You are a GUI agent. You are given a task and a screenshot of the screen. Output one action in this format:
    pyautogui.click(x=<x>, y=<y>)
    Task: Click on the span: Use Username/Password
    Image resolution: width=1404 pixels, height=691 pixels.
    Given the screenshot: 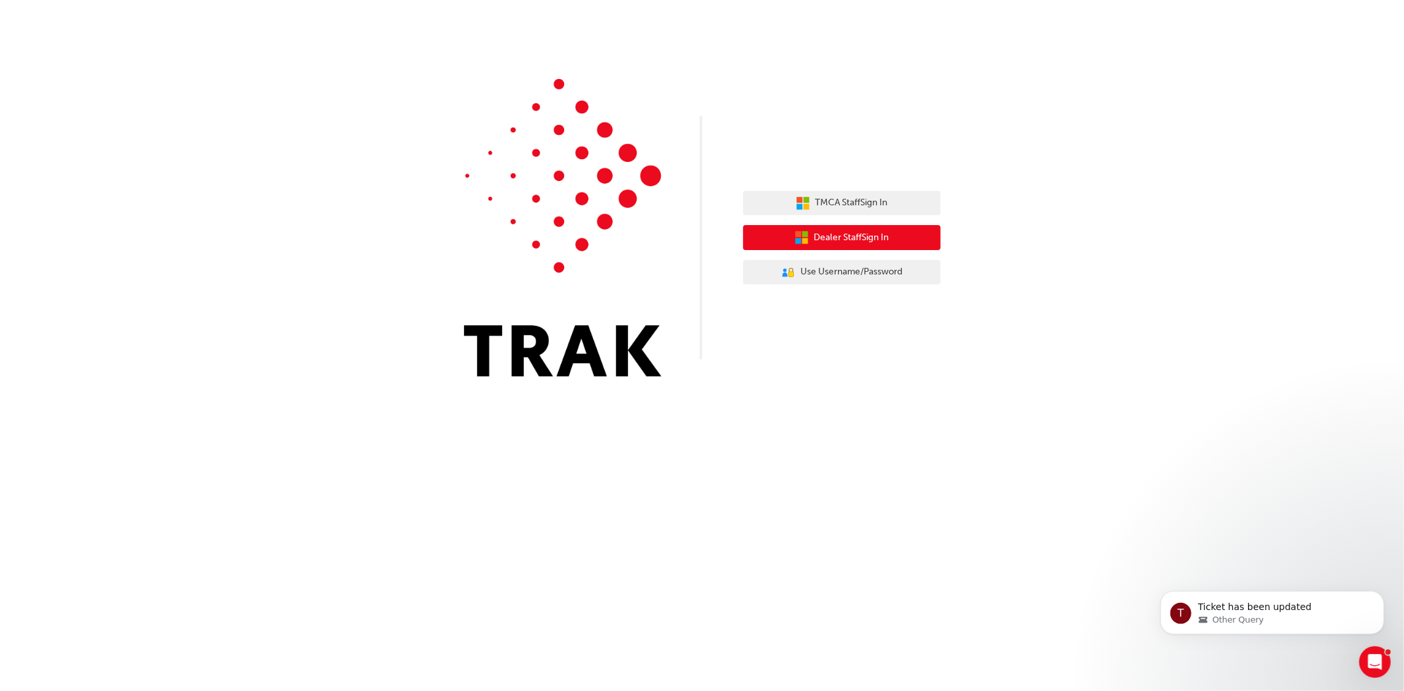 What is the action you would take?
    pyautogui.click(x=851, y=272)
    